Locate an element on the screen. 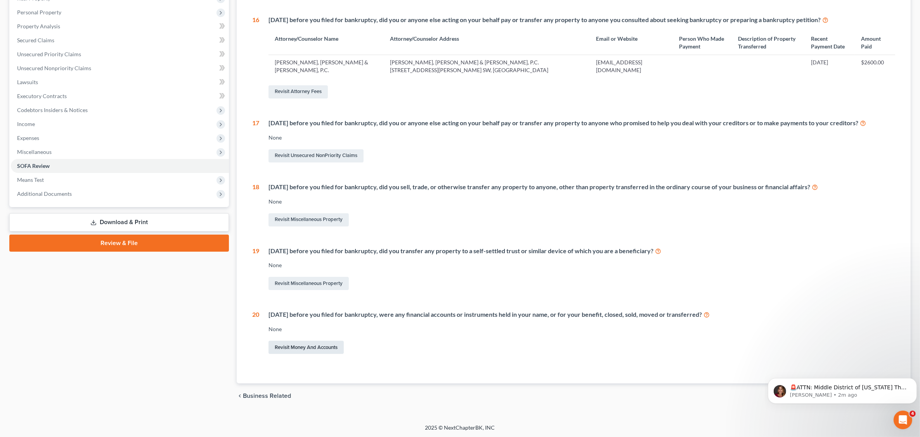 This screenshot has height=437, width=920. span: Lawsuits is located at coordinates (28, 82).